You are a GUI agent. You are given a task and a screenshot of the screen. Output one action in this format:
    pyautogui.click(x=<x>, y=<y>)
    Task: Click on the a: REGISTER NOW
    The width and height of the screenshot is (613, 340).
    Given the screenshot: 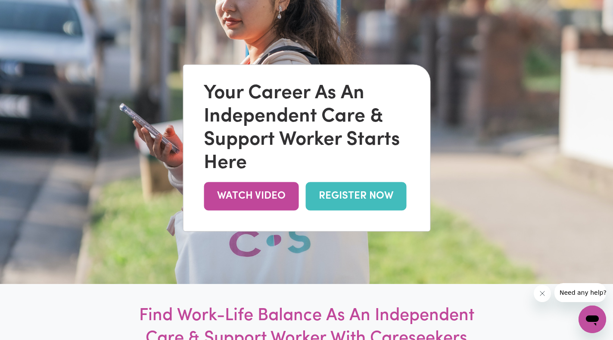 What is the action you would take?
    pyautogui.click(x=356, y=196)
    